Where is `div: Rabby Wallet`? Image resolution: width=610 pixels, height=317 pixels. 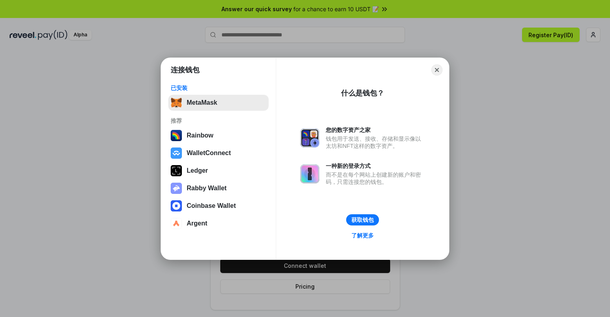 div: Rabby Wallet is located at coordinates (207, 188).